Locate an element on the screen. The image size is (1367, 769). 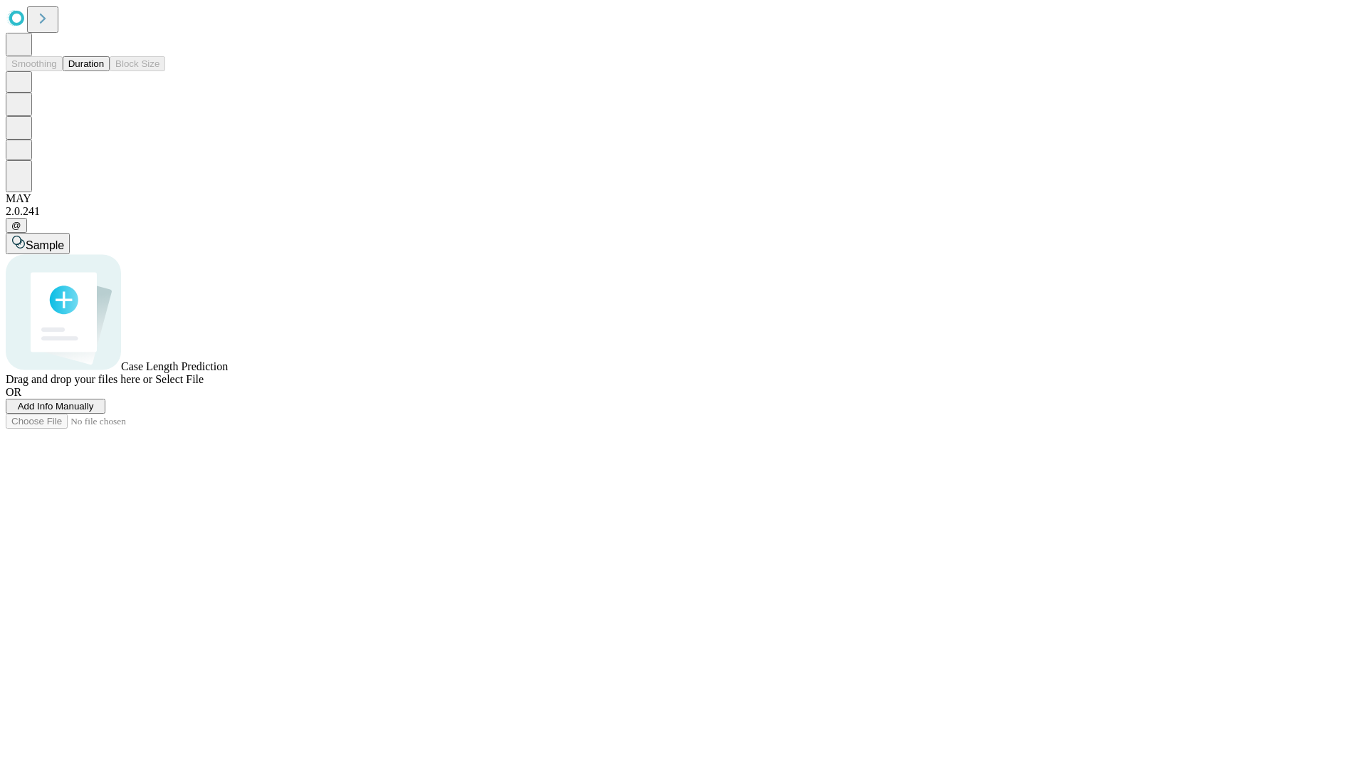
button: Block Size is located at coordinates (137, 63).